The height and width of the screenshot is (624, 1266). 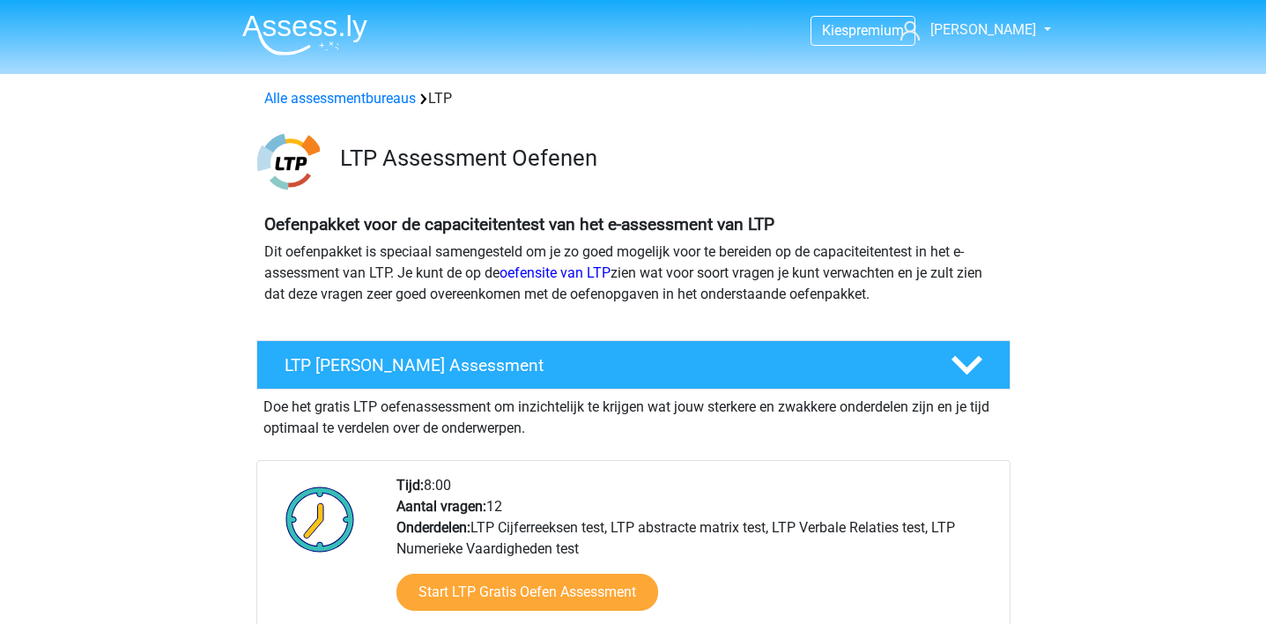 What do you see at coordinates (434, 527) in the screenshot?
I see `b: Onderdelen:` at bounding box center [434, 527].